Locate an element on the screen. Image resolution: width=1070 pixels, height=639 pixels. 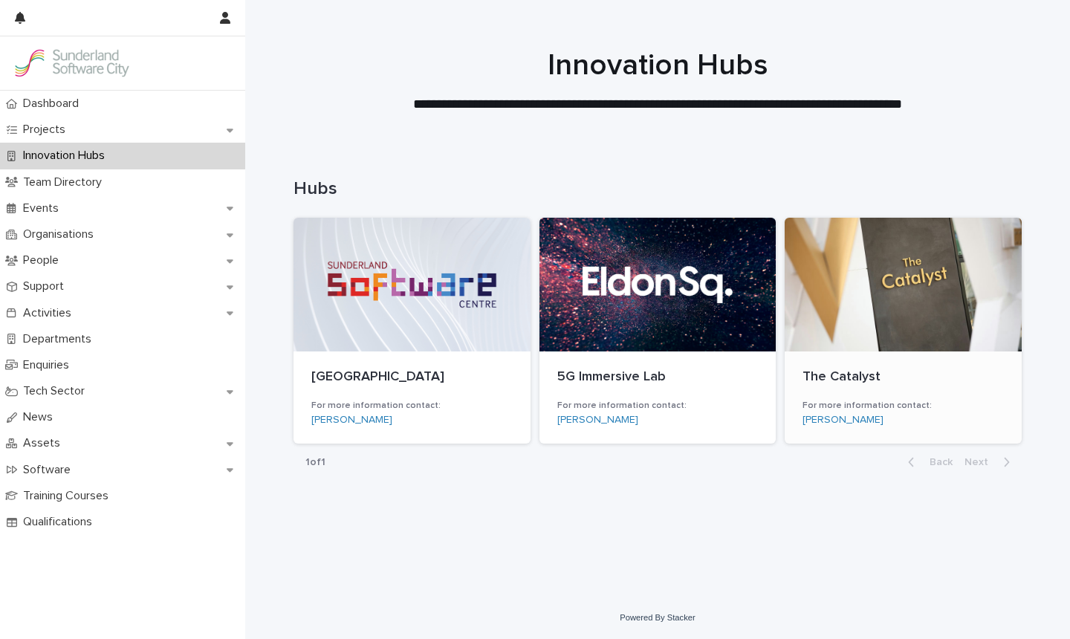
p: Organisations is located at coordinates (61, 234).